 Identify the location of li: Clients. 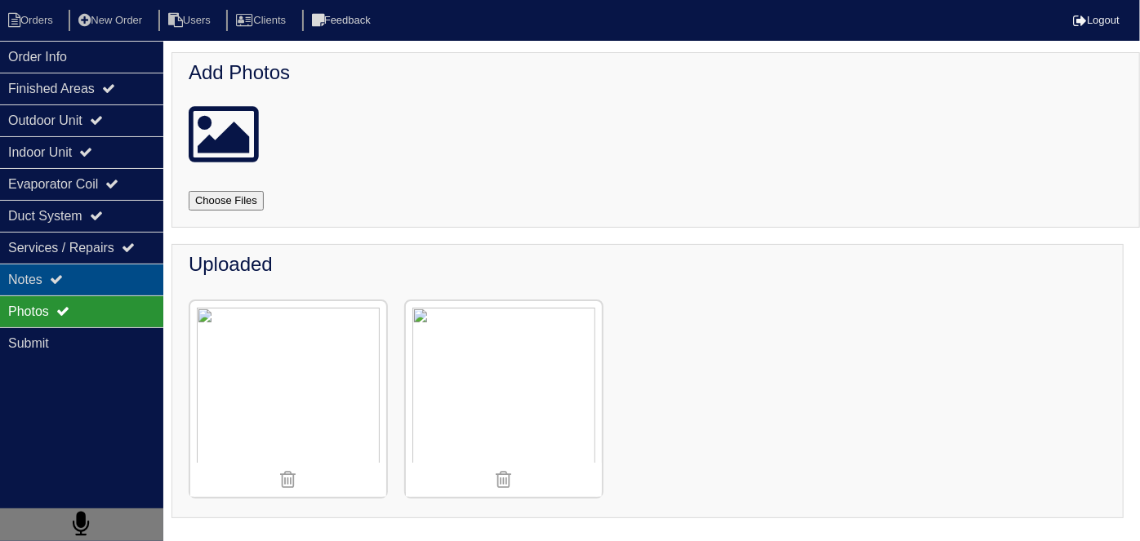
(262, 20).